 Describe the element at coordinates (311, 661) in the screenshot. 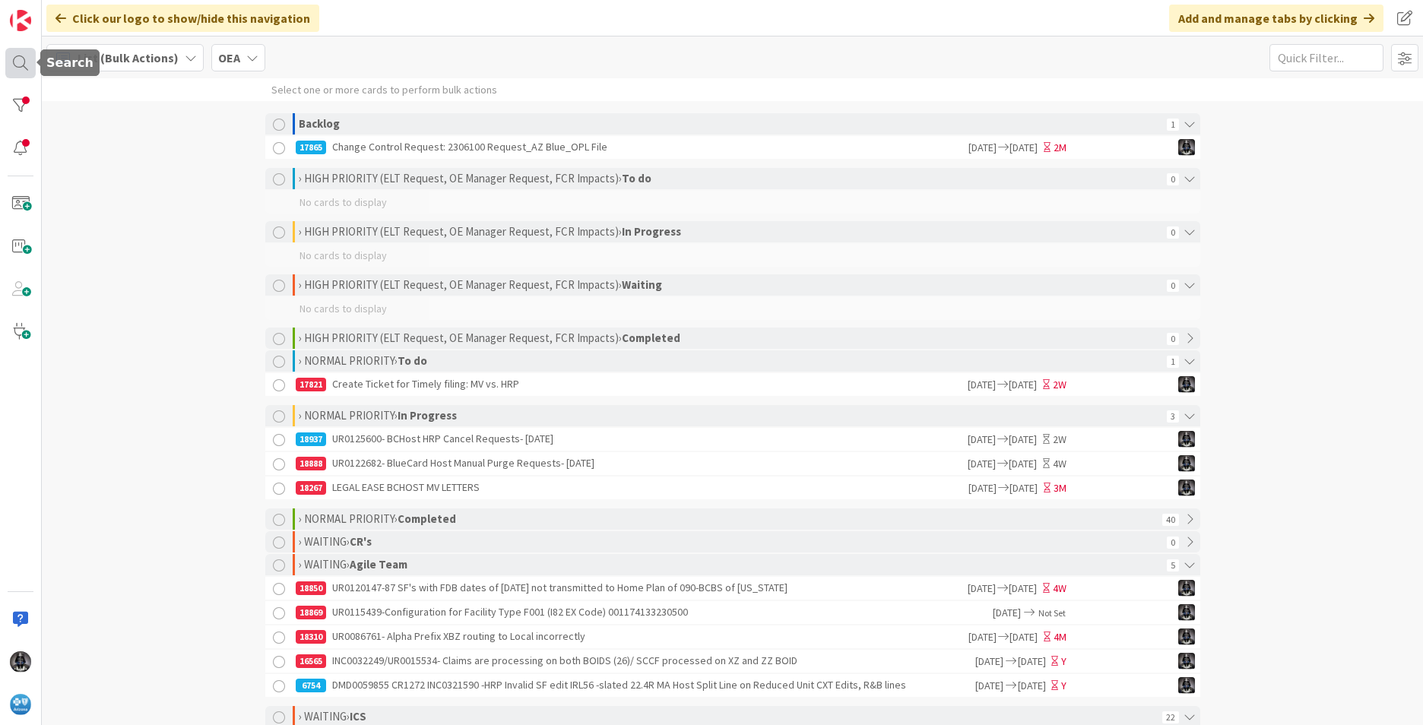

I see `div: 16565` at that location.